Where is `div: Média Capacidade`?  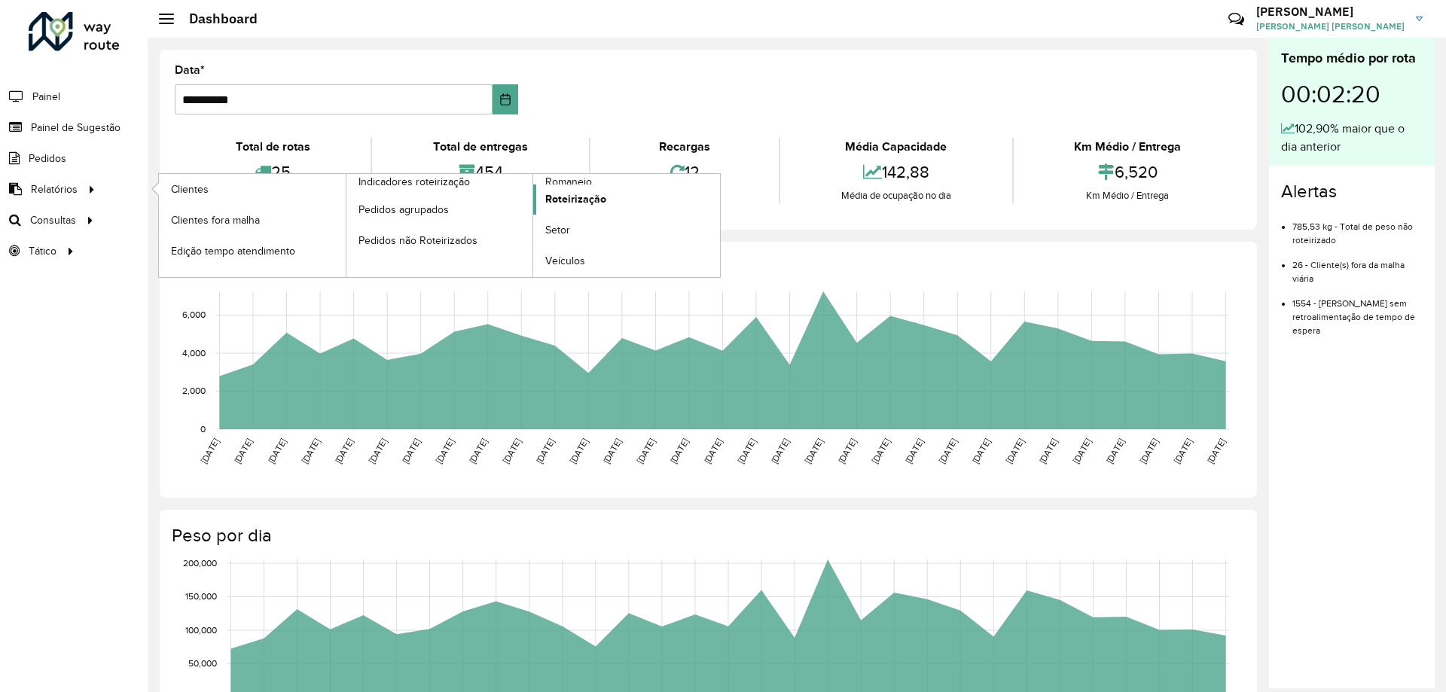
div: Média Capacidade is located at coordinates (896, 147).